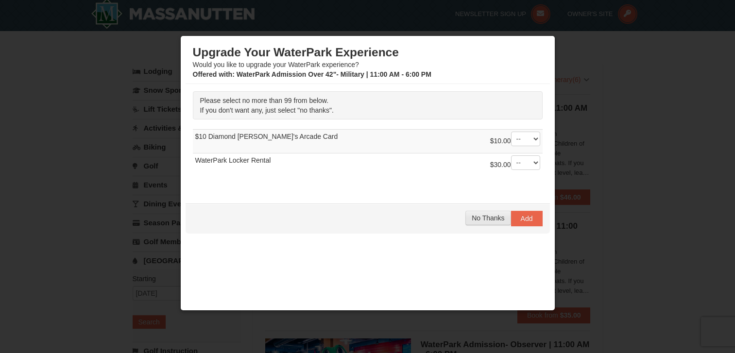 The height and width of the screenshot is (353, 735). What do you see at coordinates (264, 101) in the screenshot?
I see `span: Please select no more than 99 from below.` at bounding box center [264, 101].